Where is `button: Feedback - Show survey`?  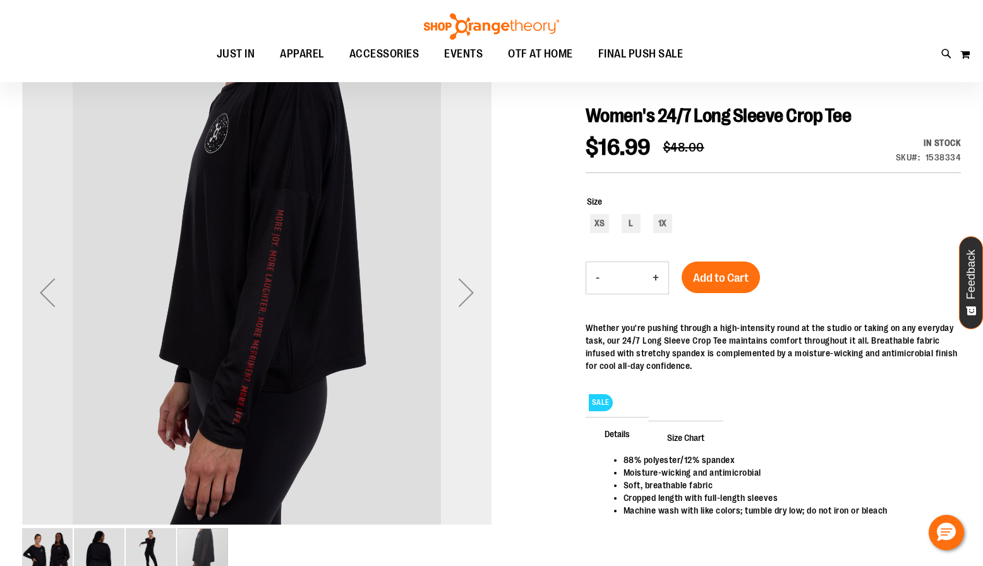
button: Feedback - Show survey is located at coordinates (971, 283).